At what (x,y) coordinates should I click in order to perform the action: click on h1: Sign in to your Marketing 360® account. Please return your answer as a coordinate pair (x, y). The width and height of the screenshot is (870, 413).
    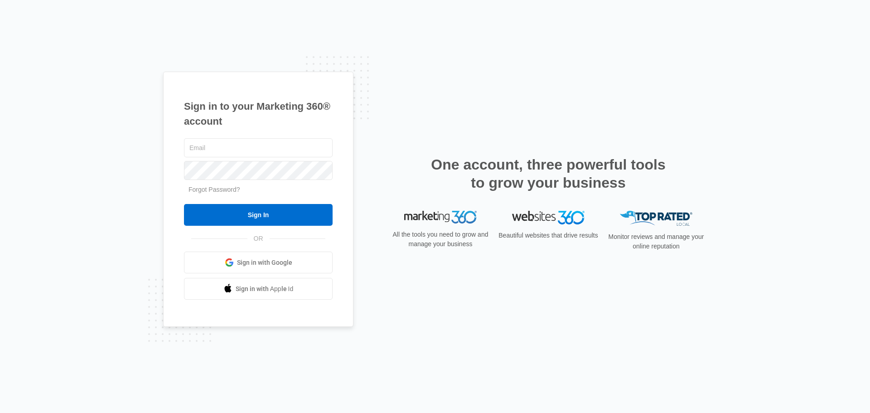
    Looking at the image, I should click on (258, 114).